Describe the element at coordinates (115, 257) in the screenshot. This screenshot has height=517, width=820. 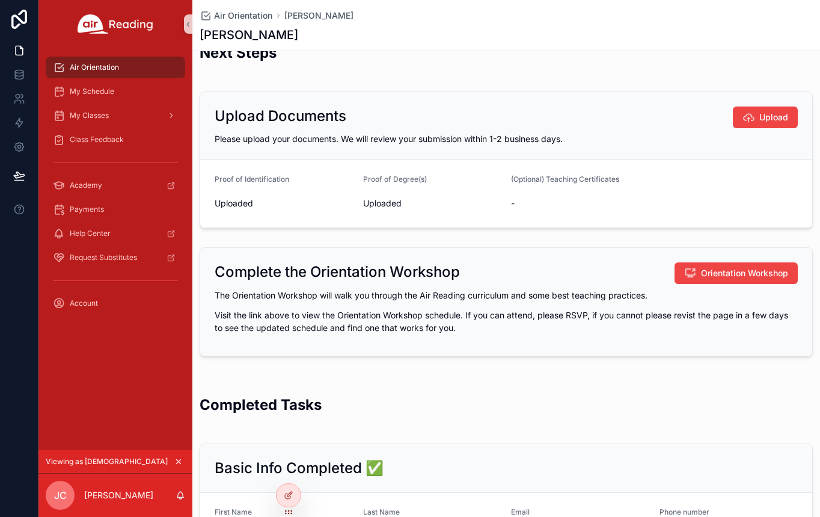
I see `a: Request Substitutes` at that location.